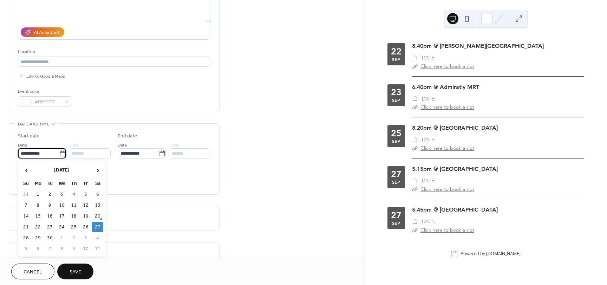 The height and width of the screenshot is (285, 607). What do you see at coordinates (98, 183) in the screenshot?
I see `th: Sa` at bounding box center [98, 183].